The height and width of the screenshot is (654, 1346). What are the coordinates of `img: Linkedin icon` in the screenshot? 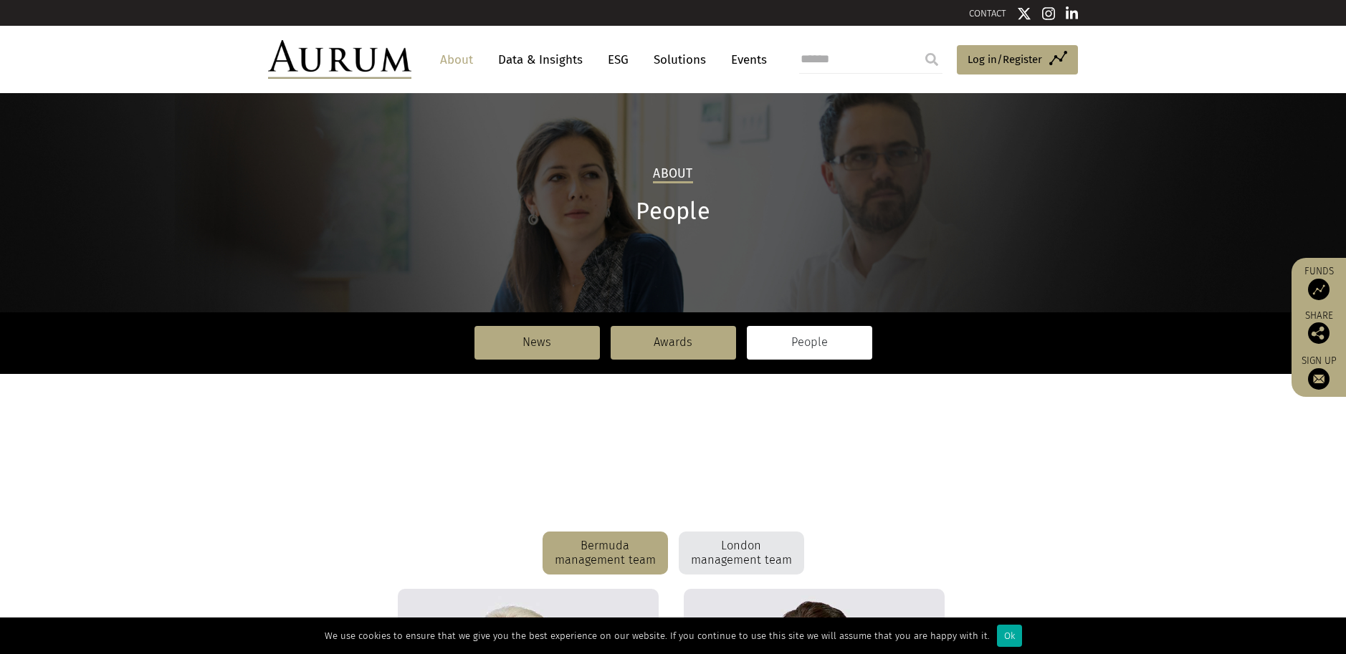 It's located at (1072, 14).